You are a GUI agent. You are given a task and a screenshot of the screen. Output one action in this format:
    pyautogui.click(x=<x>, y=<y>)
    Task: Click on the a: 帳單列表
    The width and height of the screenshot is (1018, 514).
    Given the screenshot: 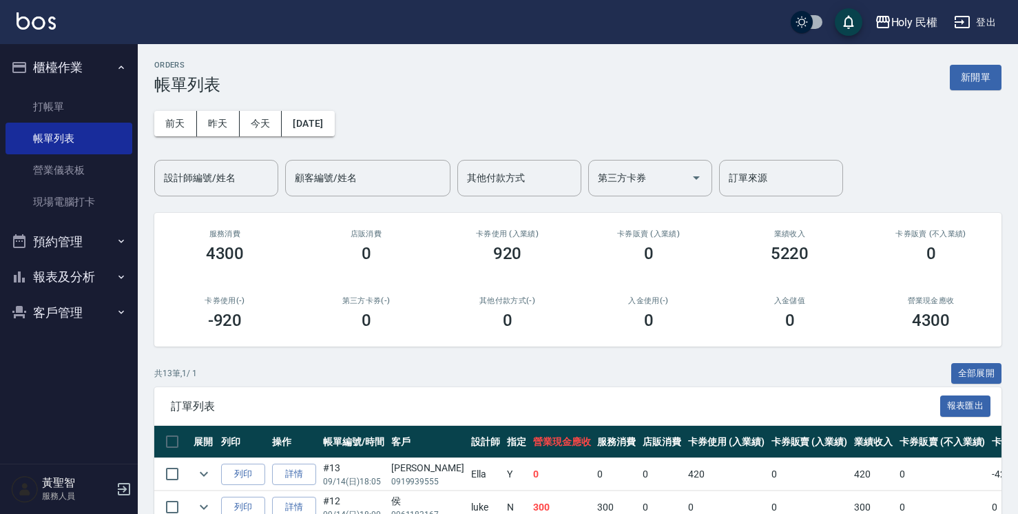 What is the action you would take?
    pyautogui.click(x=69, y=138)
    